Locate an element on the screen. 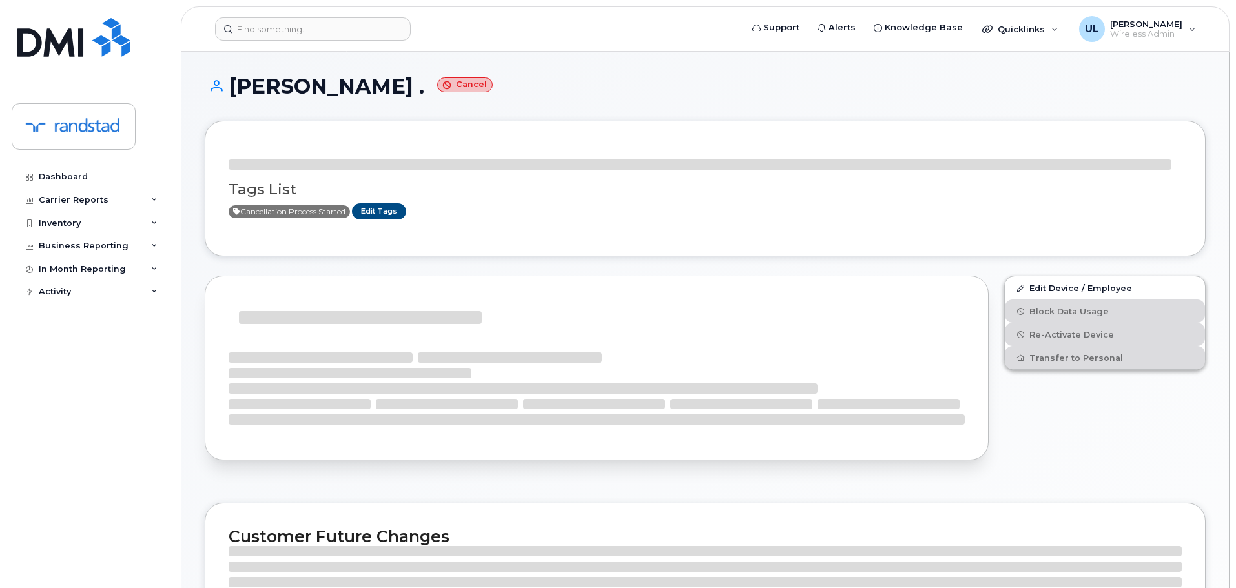 The image size is (1236, 588). button: Transfer to Personal is located at coordinates (1105, 358).